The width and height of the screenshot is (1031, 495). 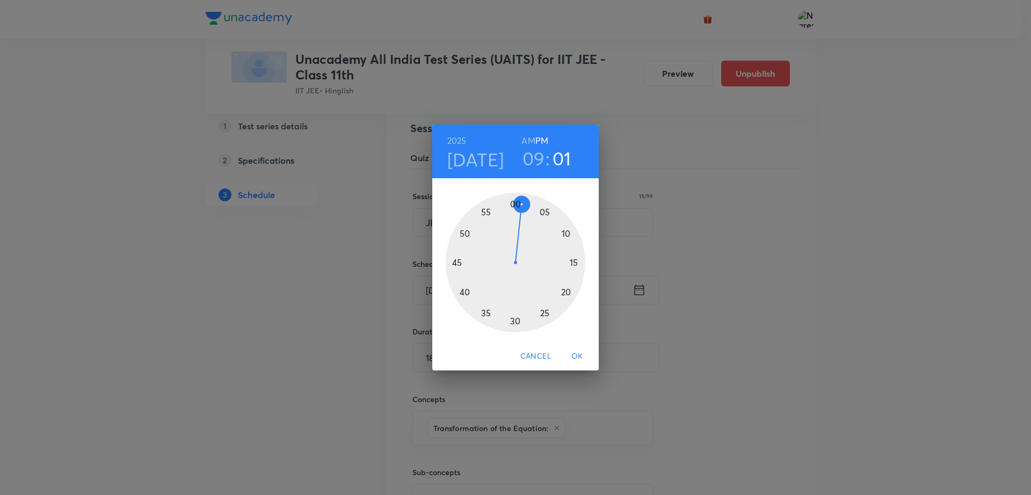 What do you see at coordinates (542, 141) in the screenshot?
I see `button: PM` at bounding box center [542, 141].